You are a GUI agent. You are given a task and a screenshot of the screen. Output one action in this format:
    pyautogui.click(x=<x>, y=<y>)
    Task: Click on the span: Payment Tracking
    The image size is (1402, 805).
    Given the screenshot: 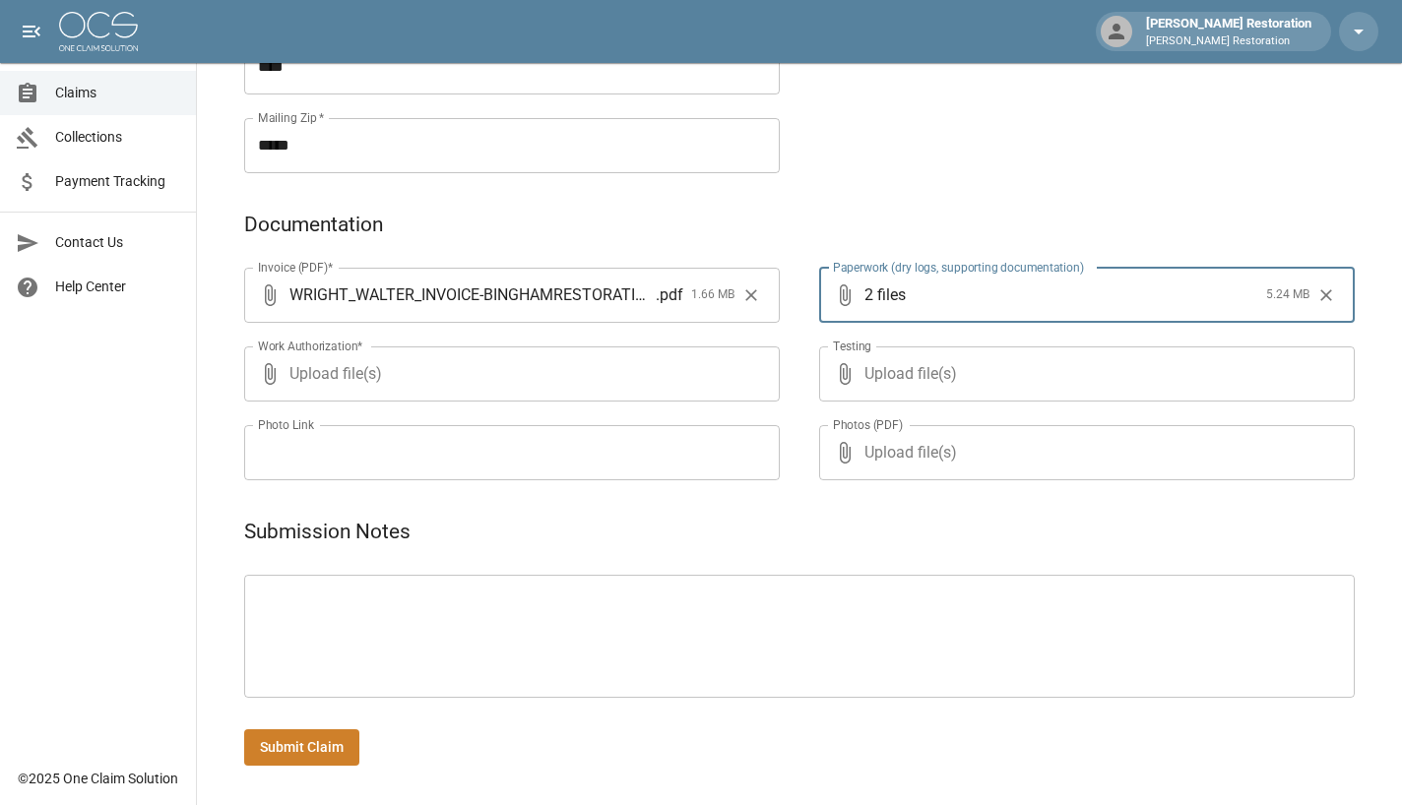 What is the action you would take?
    pyautogui.click(x=117, y=181)
    